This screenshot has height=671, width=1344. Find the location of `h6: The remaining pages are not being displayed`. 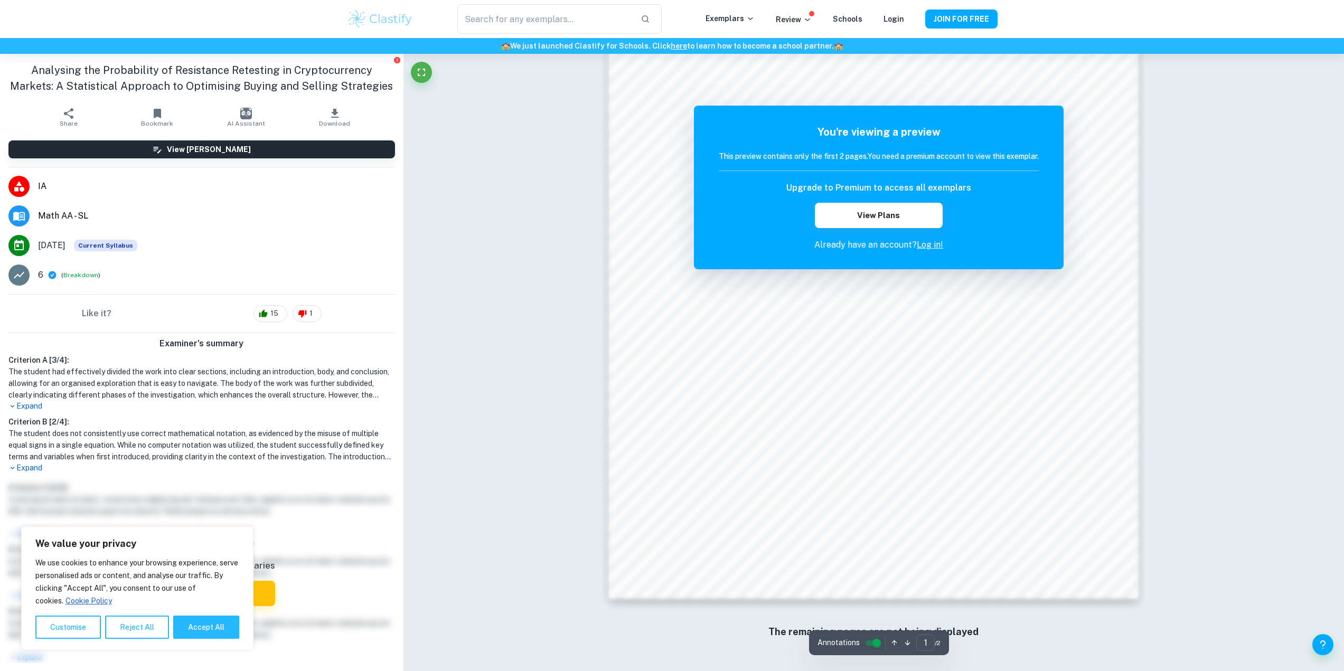

h6: The remaining pages are not being displayed is located at coordinates (874, 632).